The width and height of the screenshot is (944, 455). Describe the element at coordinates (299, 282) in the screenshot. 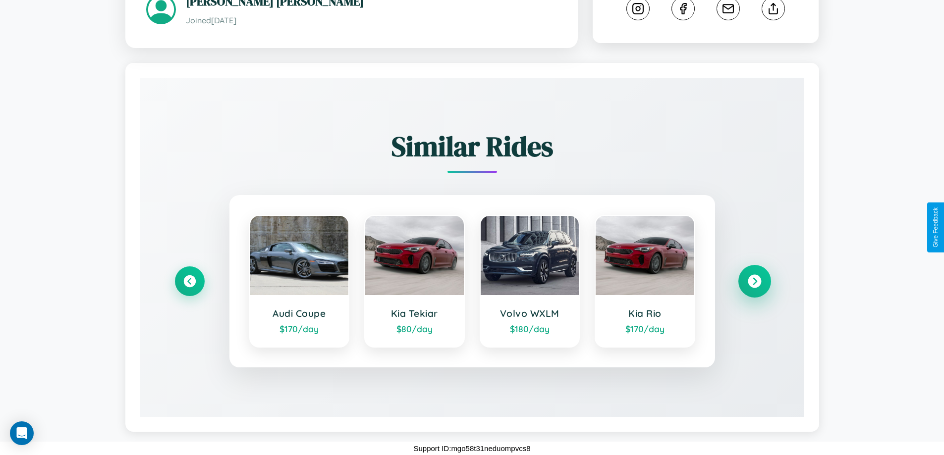

I see `a: Audi Coupe$170/day` at that location.